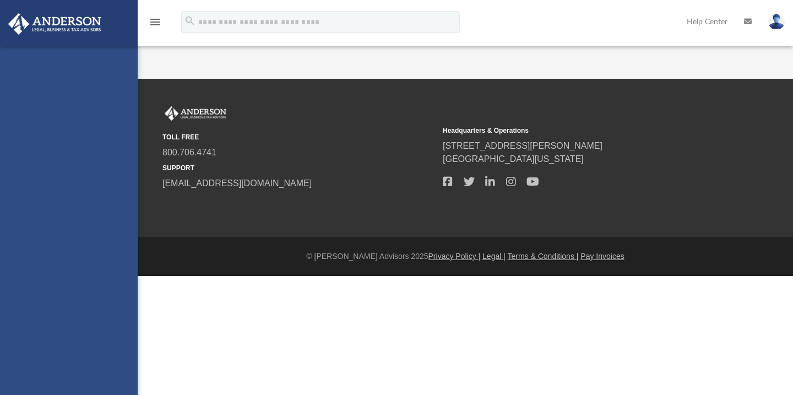  I want to click on a: Legal |, so click(494, 256).